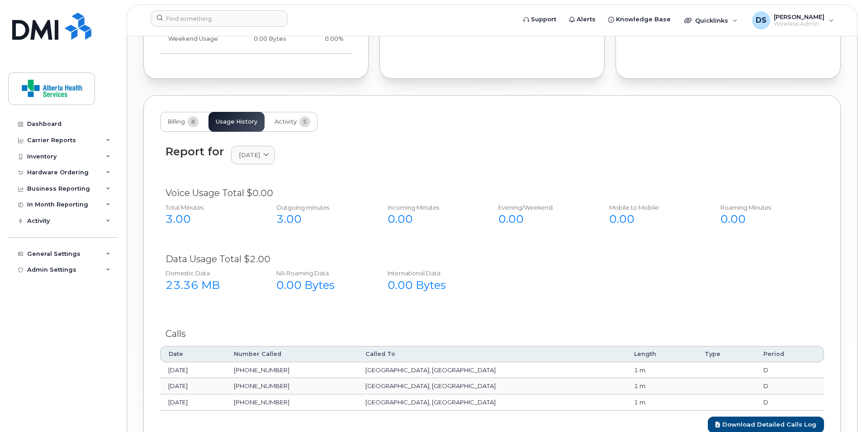 This screenshot has width=862, height=432. Describe the element at coordinates (540, 19) in the screenshot. I see `a: Support` at that location.